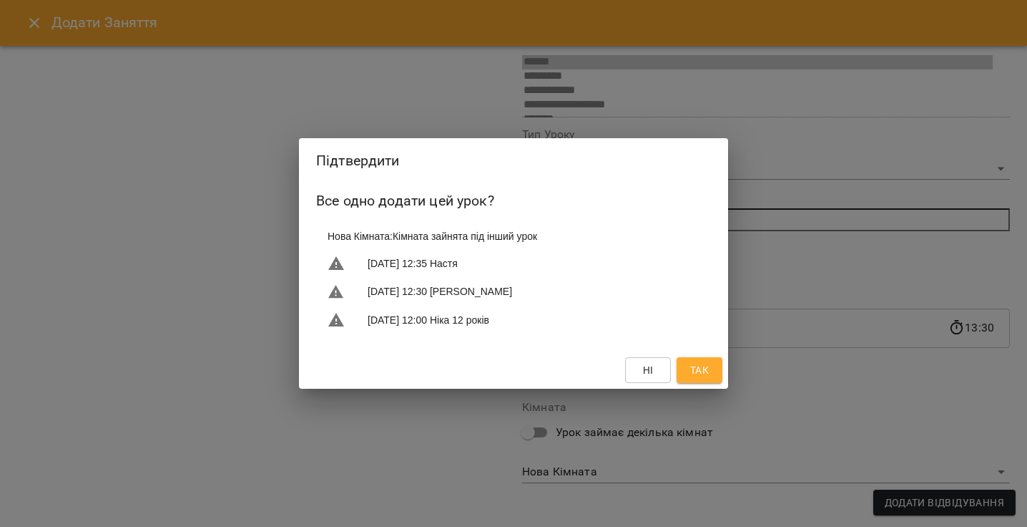 This screenshot has width=1027, height=527. What do you see at coordinates (700, 370) in the screenshot?
I see `span: Так` at bounding box center [700, 370].